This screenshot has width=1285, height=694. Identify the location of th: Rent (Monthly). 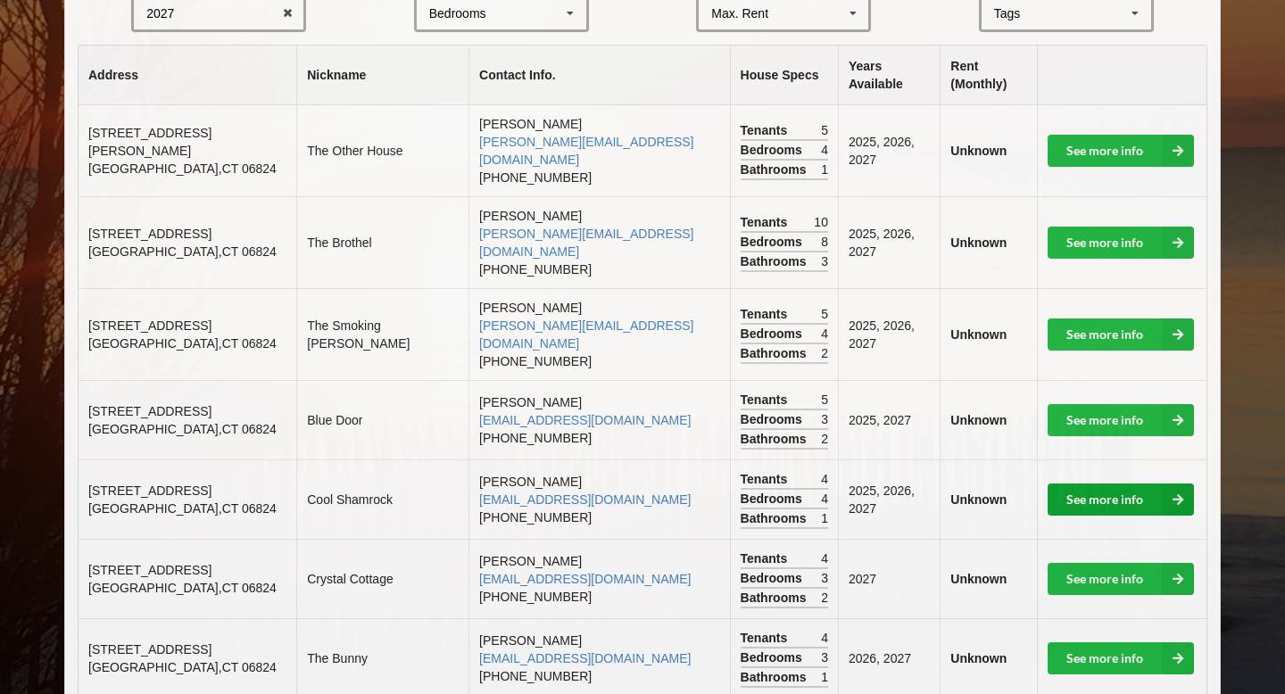
(988, 75).